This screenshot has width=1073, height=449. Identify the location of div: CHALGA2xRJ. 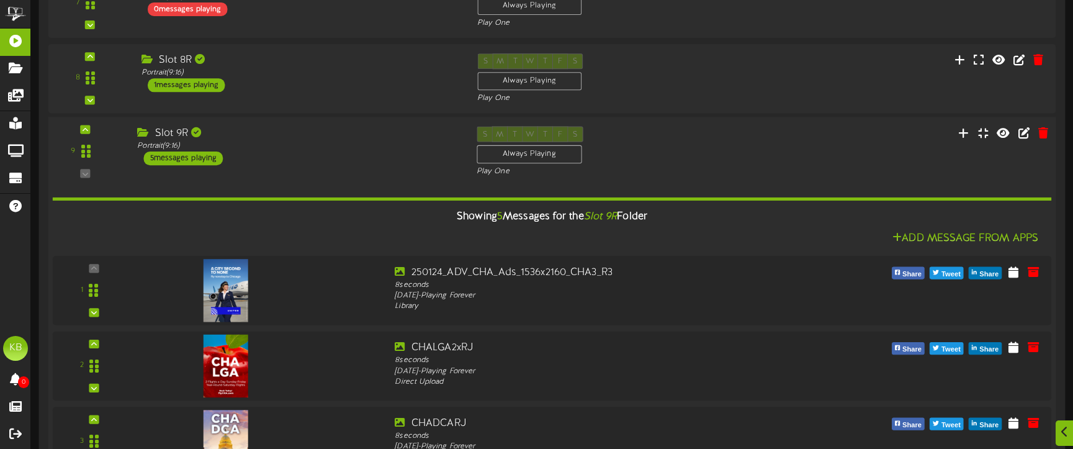
(593, 348).